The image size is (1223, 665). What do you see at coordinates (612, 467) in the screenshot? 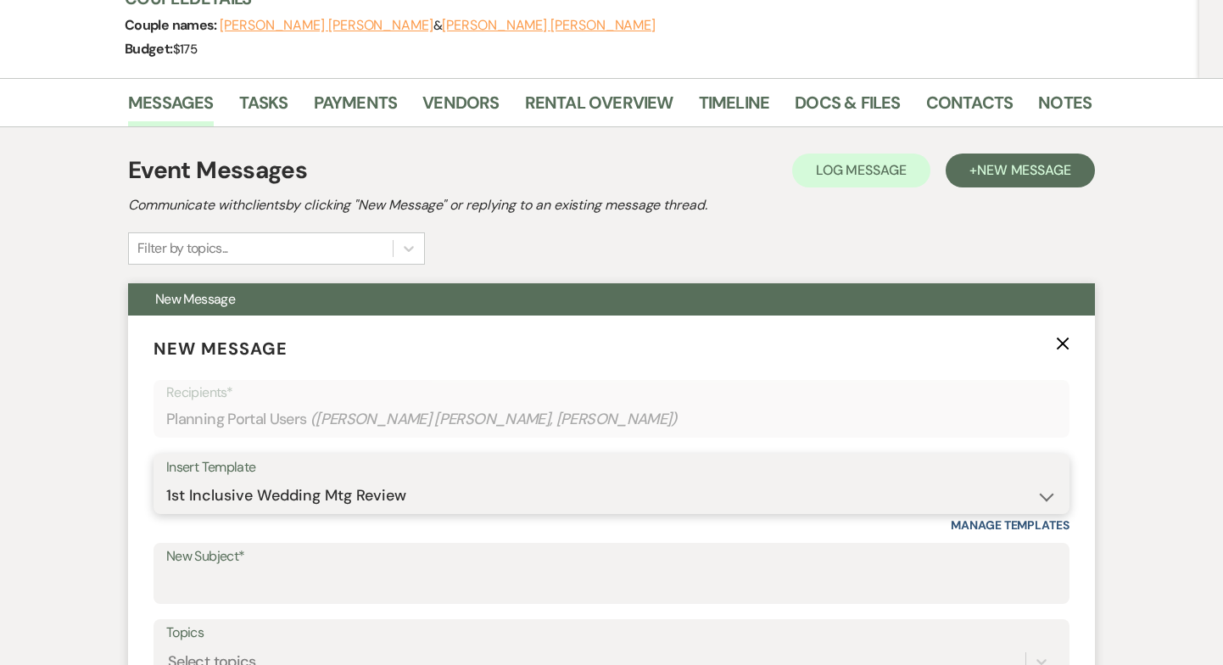
I see `div: Insert Template` at bounding box center [612, 467].